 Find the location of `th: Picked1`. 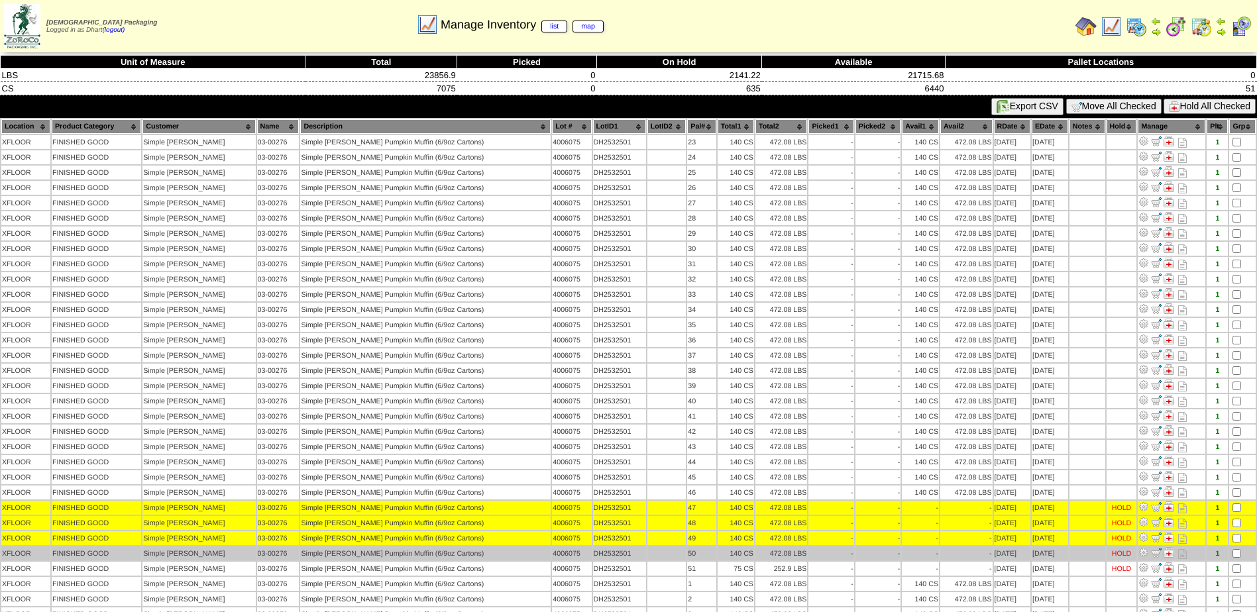

th: Picked1 is located at coordinates (831, 127).